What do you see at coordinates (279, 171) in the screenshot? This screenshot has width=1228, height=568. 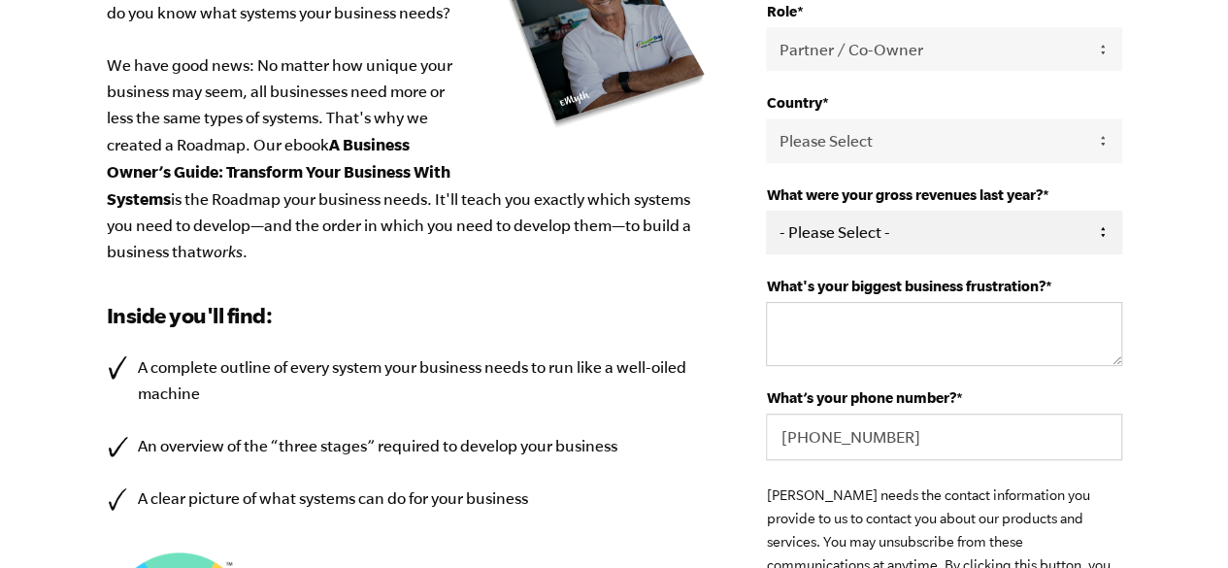 I see `b: A Business Owner’s Guide: Transform Your Business With Systems` at bounding box center [279, 171].